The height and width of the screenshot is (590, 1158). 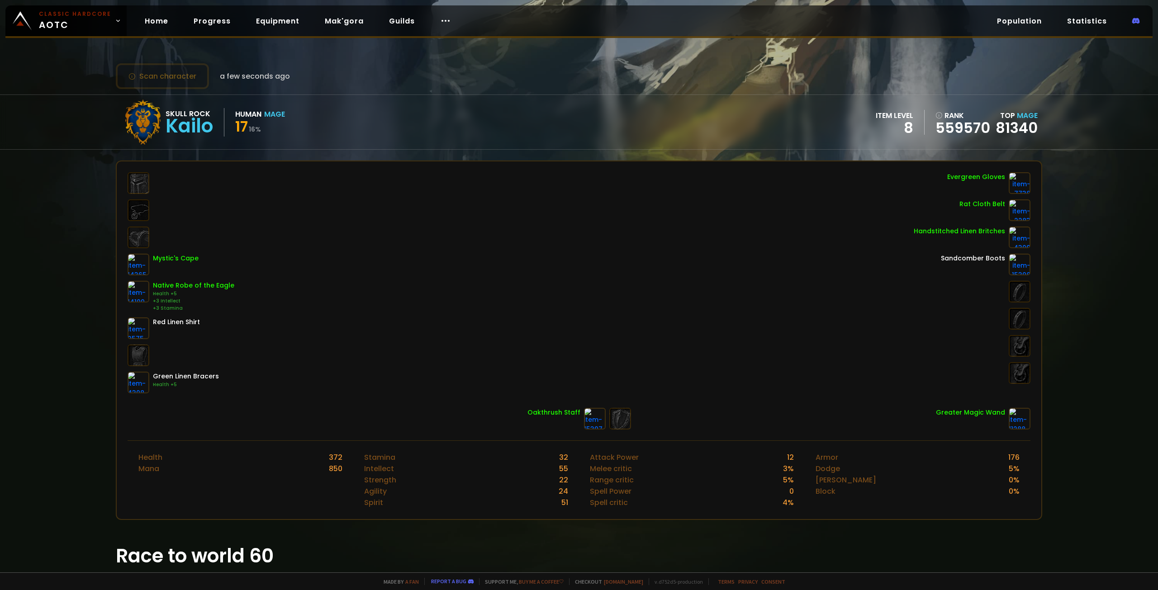 What do you see at coordinates (189, 114) in the screenshot?
I see `div: Skull Rock` at bounding box center [189, 114].